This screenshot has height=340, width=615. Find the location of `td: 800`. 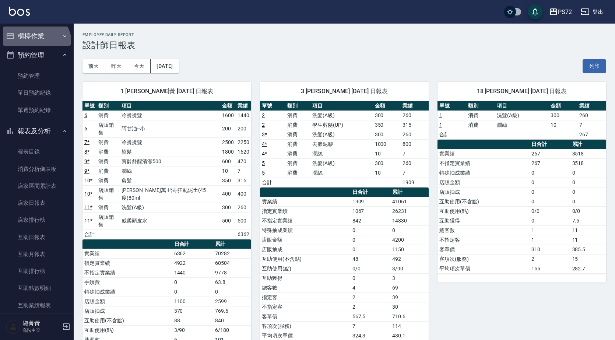

td: 800 is located at coordinates (414, 144).